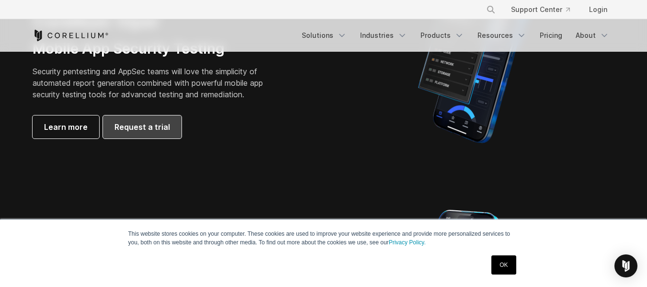 The image size is (647, 287). Describe the element at coordinates (503, 265) in the screenshot. I see `a: OK` at that location.